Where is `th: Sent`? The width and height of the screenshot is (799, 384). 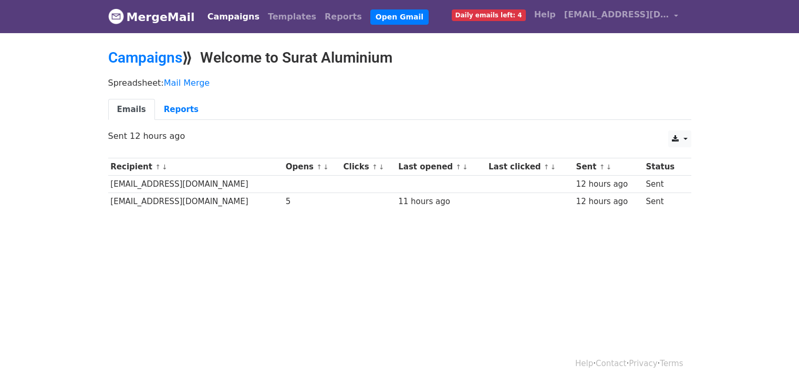 th: Sent is located at coordinates (608, 167).